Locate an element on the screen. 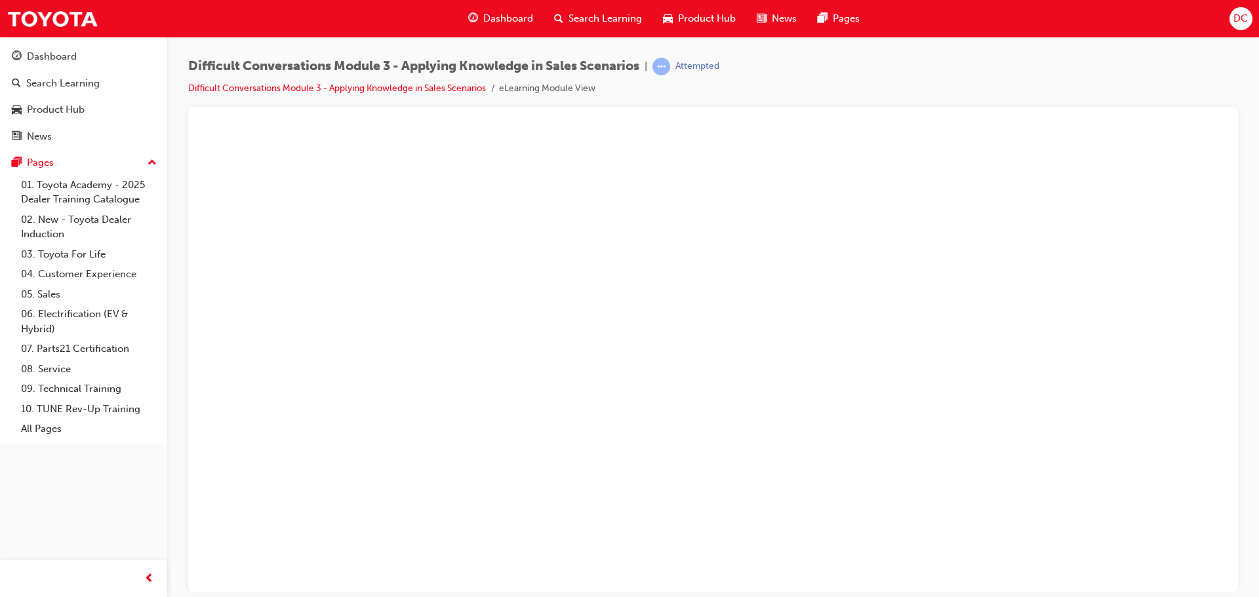 This screenshot has width=1259, height=597. span: News is located at coordinates (784, 18).